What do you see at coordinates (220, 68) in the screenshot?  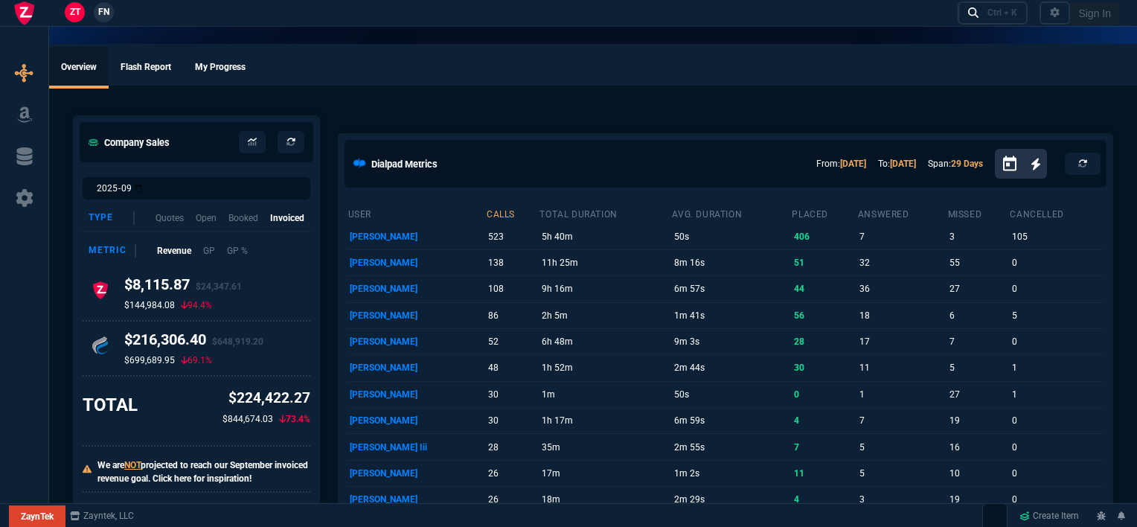 I see `a: My Progress` at bounding box center [220, 68].